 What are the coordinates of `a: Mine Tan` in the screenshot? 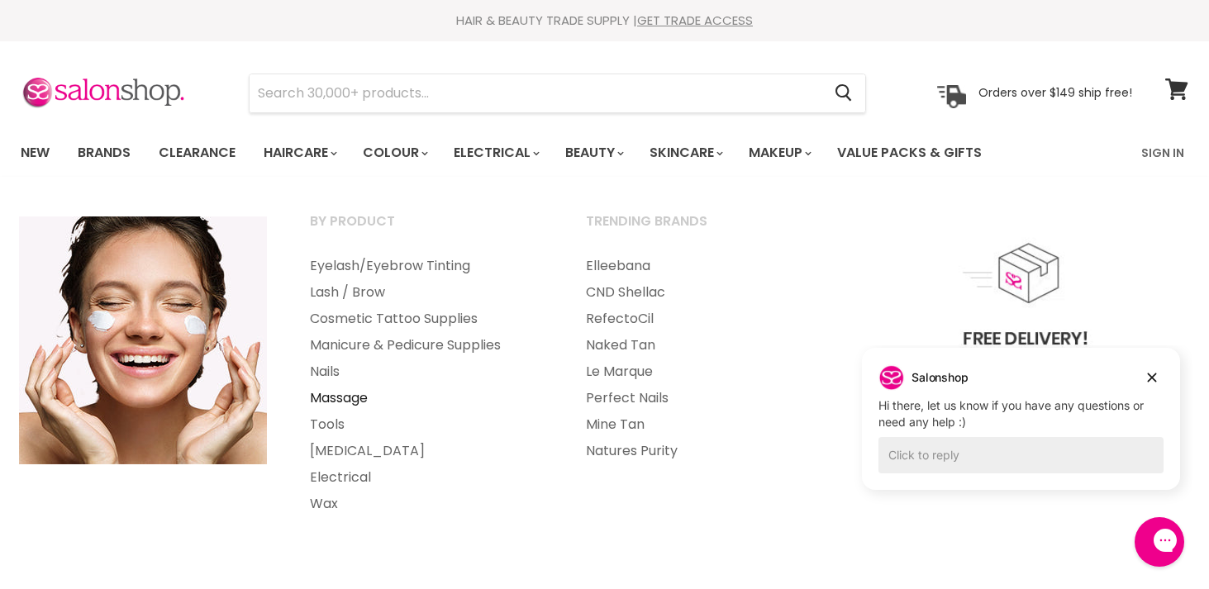 It's located at (702, 425).